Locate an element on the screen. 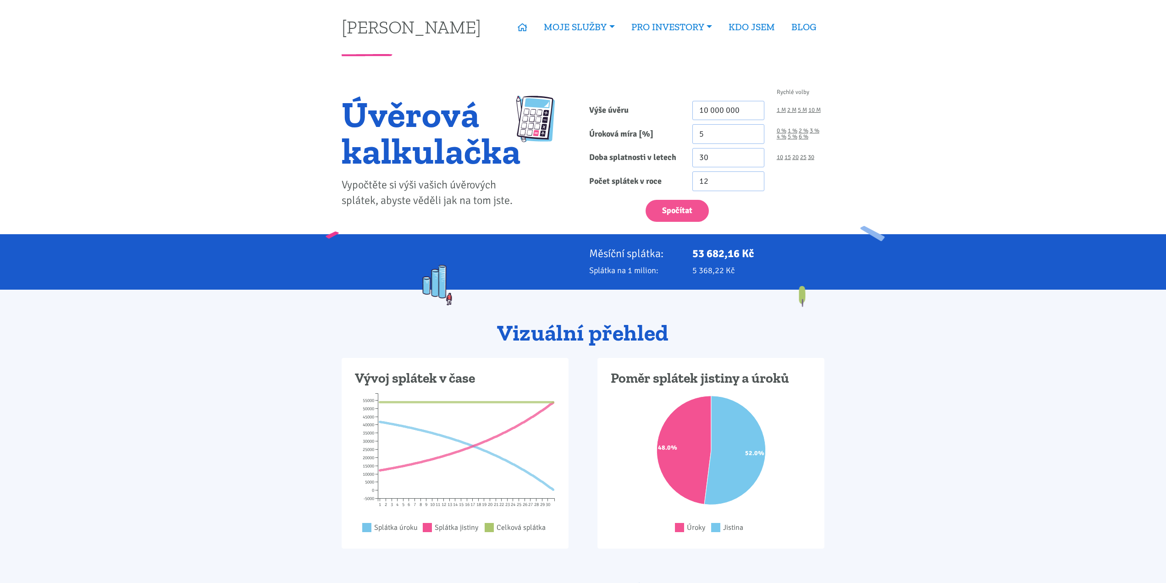 The height and width of the screenshot is (583, 1166). tspan: 18 is located at coordinates (479, 505).